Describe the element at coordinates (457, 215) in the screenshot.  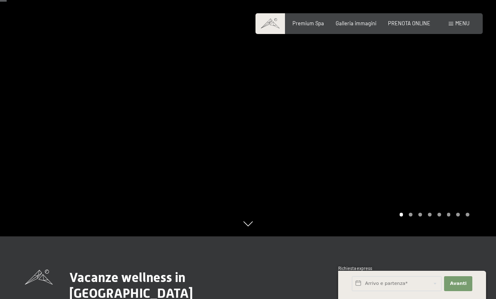
I see `div: Carousel Page 7` at that location.